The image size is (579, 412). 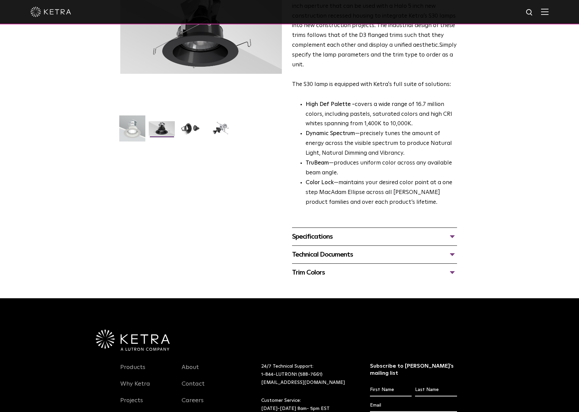 What do you see at coordinates (374, 237) in the screenshot?
I see `div: Specifications` at bounding box center [374, 237].